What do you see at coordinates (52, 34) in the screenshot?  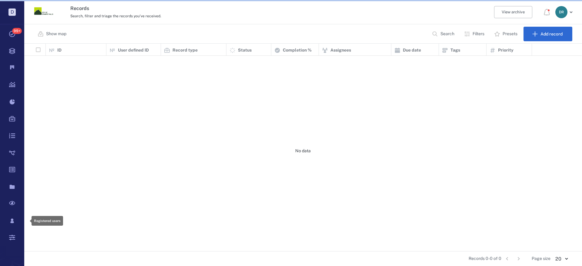 I see `button: Show map` at bounding box center [52, 34].